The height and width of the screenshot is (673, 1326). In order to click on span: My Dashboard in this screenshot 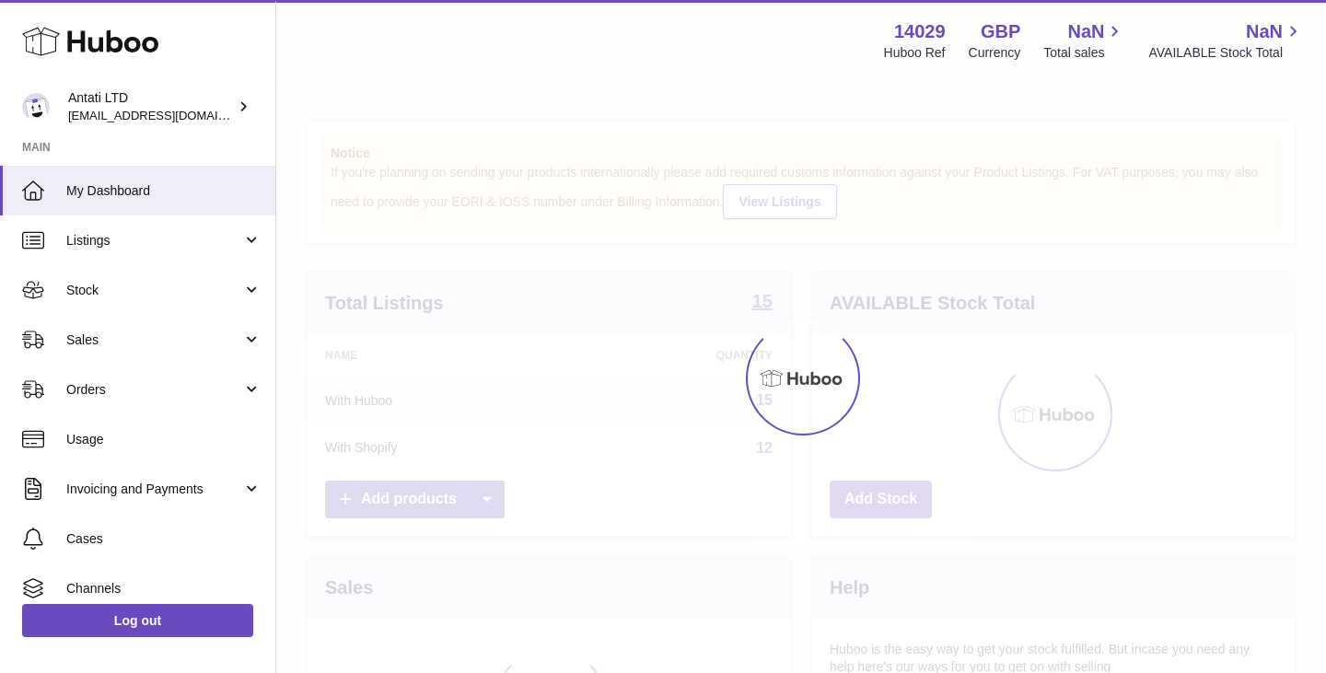, I will do `click(164, 191)`.